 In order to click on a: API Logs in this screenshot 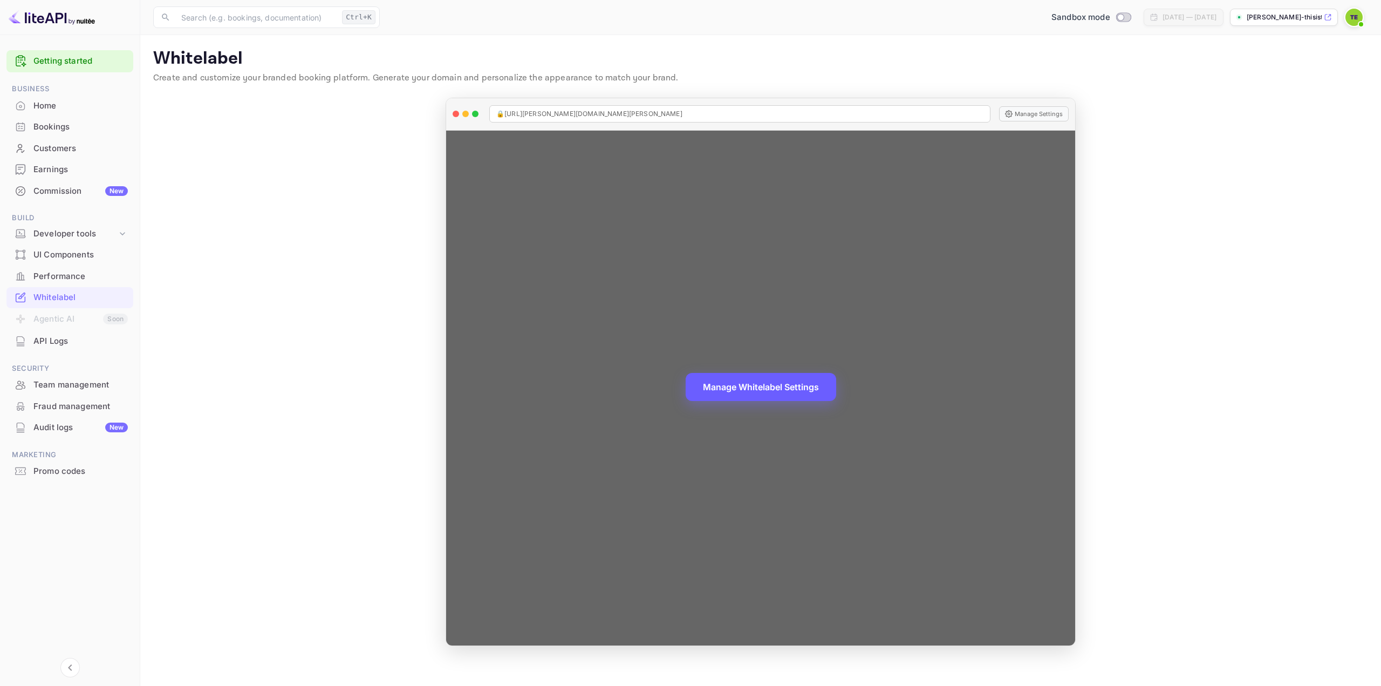, I will do `click(70, 340)`.